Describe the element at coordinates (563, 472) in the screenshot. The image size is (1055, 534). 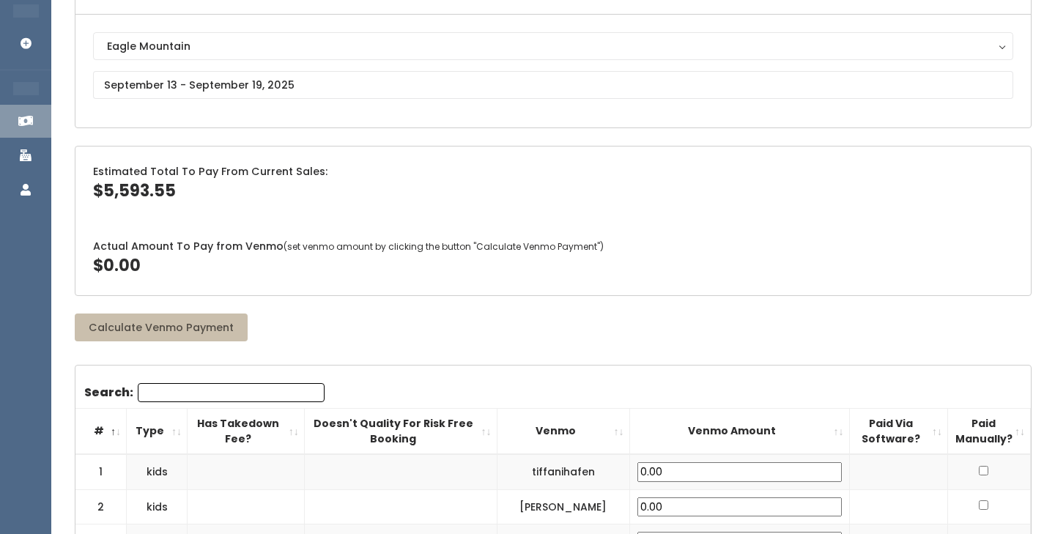
I see `td: tiffanihafen` at that location.